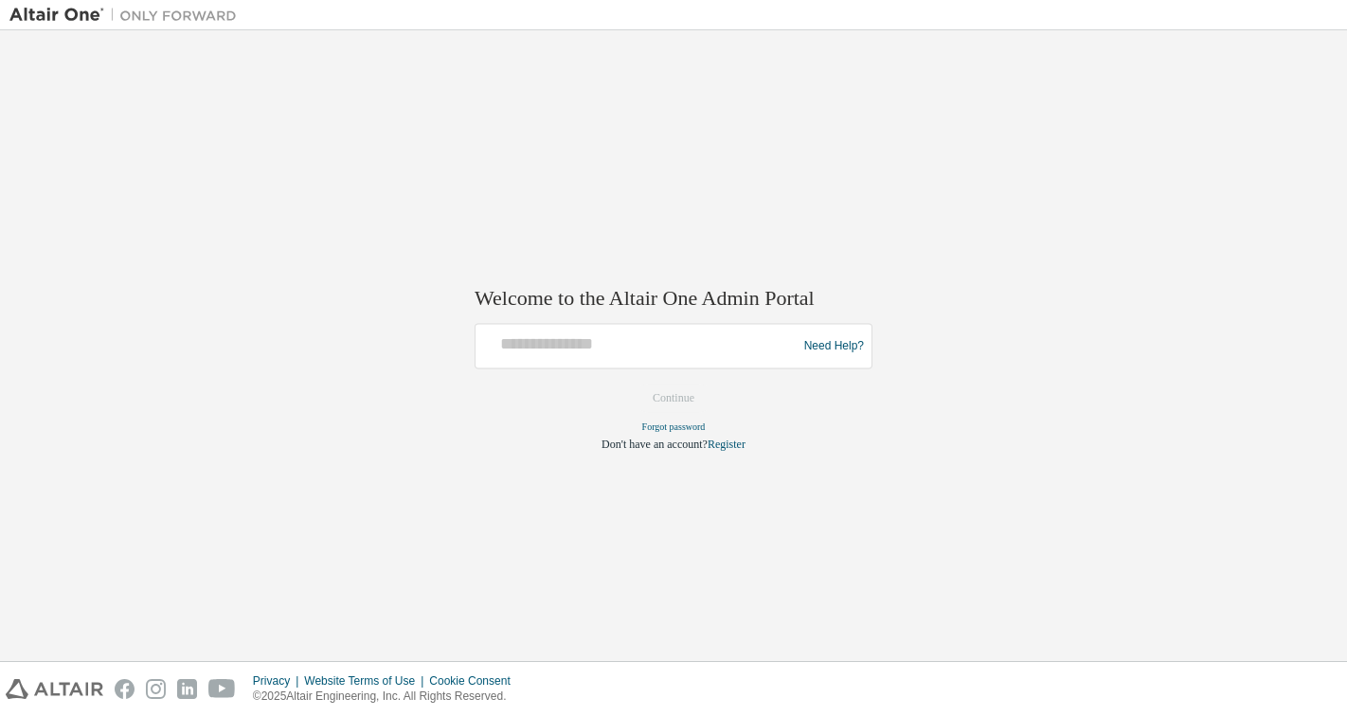 The width and height of the screenshot is (1347, 716). What do you see at coordinates (655, 445) in the screenshot?
I see `span: Don't have an account?` at bounding box center [655, 445].